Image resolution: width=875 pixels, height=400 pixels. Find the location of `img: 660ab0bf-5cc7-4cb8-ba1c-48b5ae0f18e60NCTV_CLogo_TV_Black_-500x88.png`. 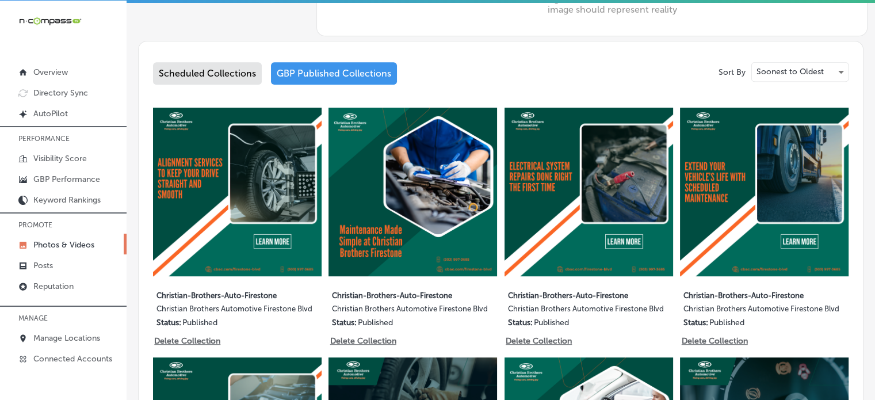

img: 660ab0bf-5cc7-4cb8-ba1c-48b5ae0f18e60NCTV_CLogo_TV_Black_-500x88.png is located at coordinates (50, 21).